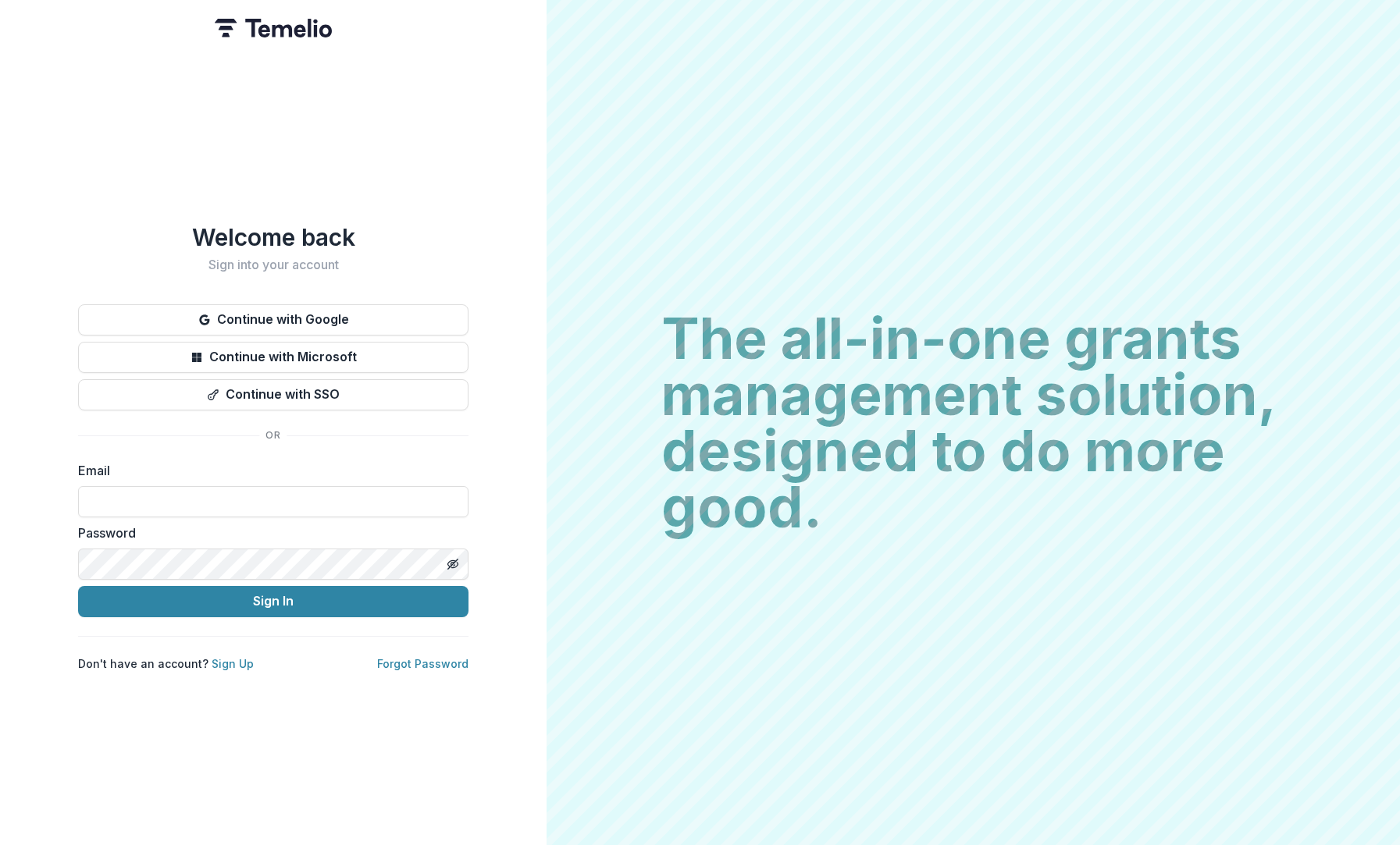 The width and height of the screenshot is (1400, 845). I want to click on h2: Sign into your account, so click(274, 264).